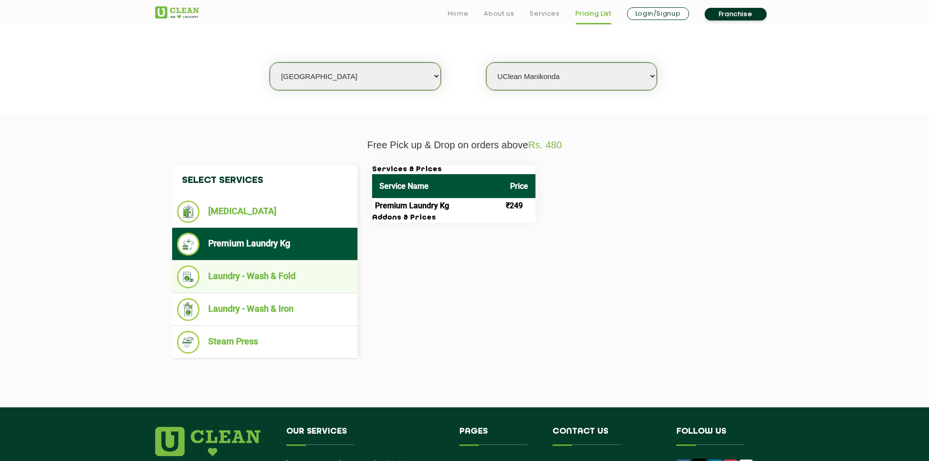  I want to click on li: Steam Press, so click(265, 342).